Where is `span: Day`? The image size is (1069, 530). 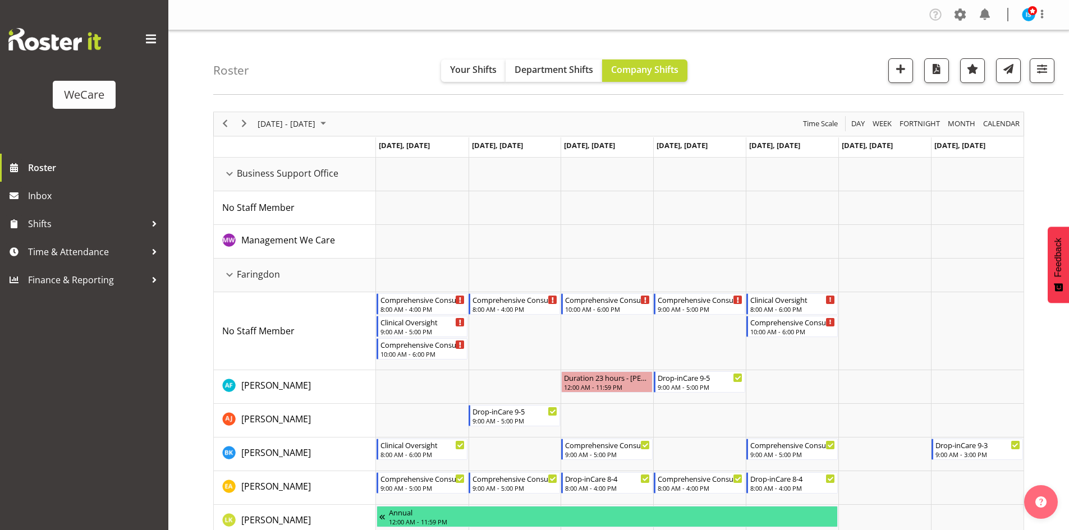 span: Day is located at coordinates (858, 123).